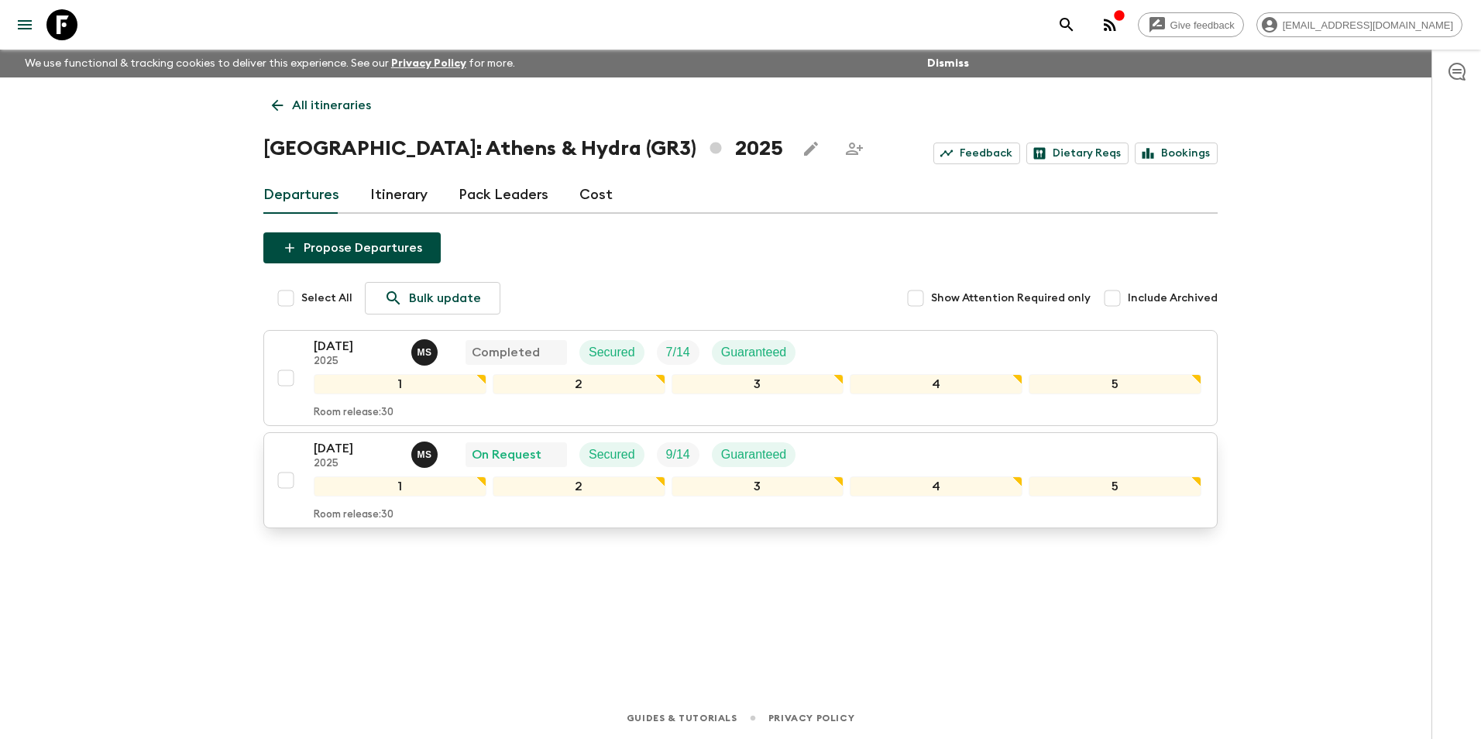  What do you see at coordinates (424, 455) in the screenshot?
I see `p: M S` at bounding box center [424, 455].